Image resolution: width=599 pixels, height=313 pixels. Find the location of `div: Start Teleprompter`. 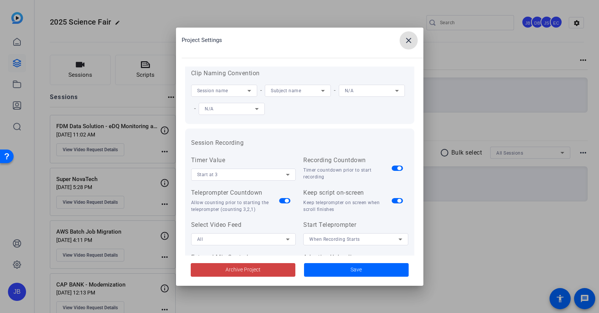

div: Start Teleprompter is located at coordinates (356, 225).